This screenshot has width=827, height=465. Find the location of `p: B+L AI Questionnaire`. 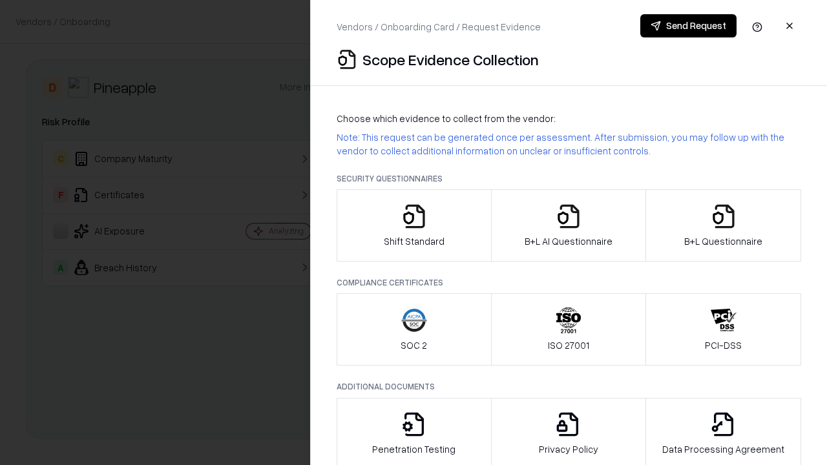

p: B+L AI Questionnaire is located at coordinates (569, 241).